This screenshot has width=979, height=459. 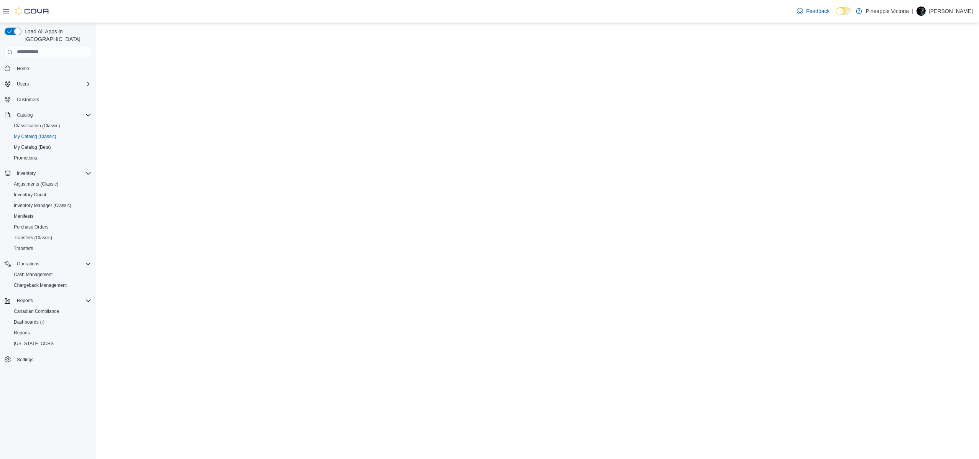 What do you see at coordinates (43, 205) in the screenshot?
I see `a: Inventory Manager (Classic)` at bounding box center [43, 205].